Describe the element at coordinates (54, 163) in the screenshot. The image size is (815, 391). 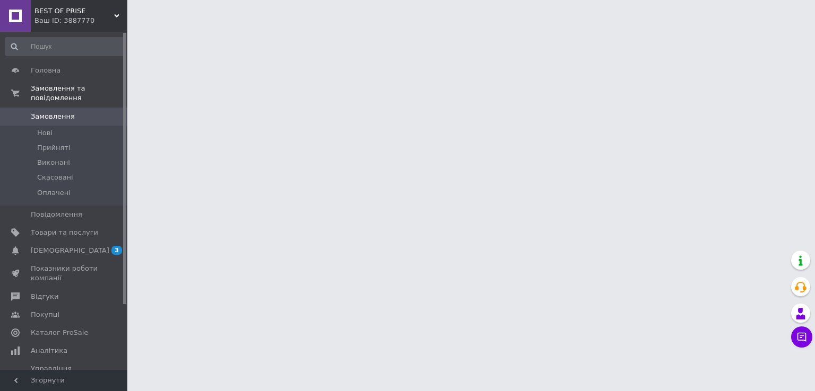
I see `span: Виконані` at that location.